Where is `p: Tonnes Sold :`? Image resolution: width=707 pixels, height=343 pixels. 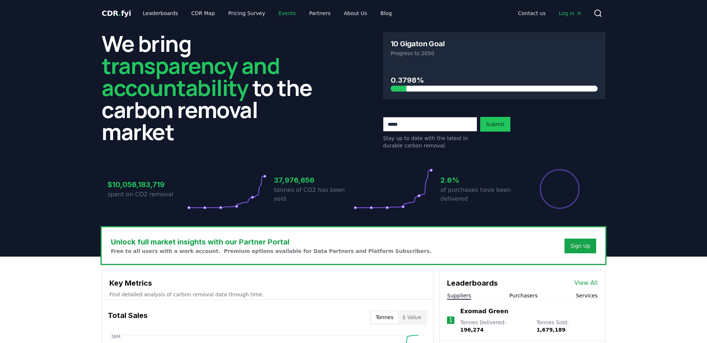
p: Tonnes Sold : is located at coordinates (567, 327).